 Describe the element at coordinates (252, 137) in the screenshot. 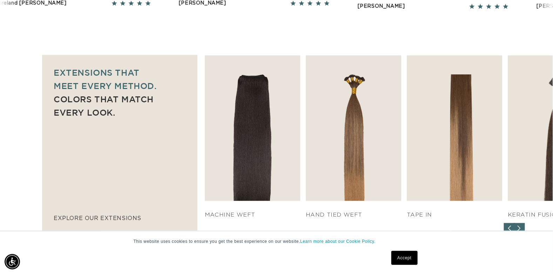

I see `div: 2 / 7` at that location.